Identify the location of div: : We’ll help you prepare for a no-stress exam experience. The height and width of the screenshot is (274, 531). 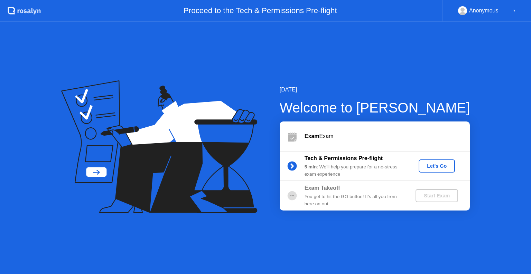
(354, 171).